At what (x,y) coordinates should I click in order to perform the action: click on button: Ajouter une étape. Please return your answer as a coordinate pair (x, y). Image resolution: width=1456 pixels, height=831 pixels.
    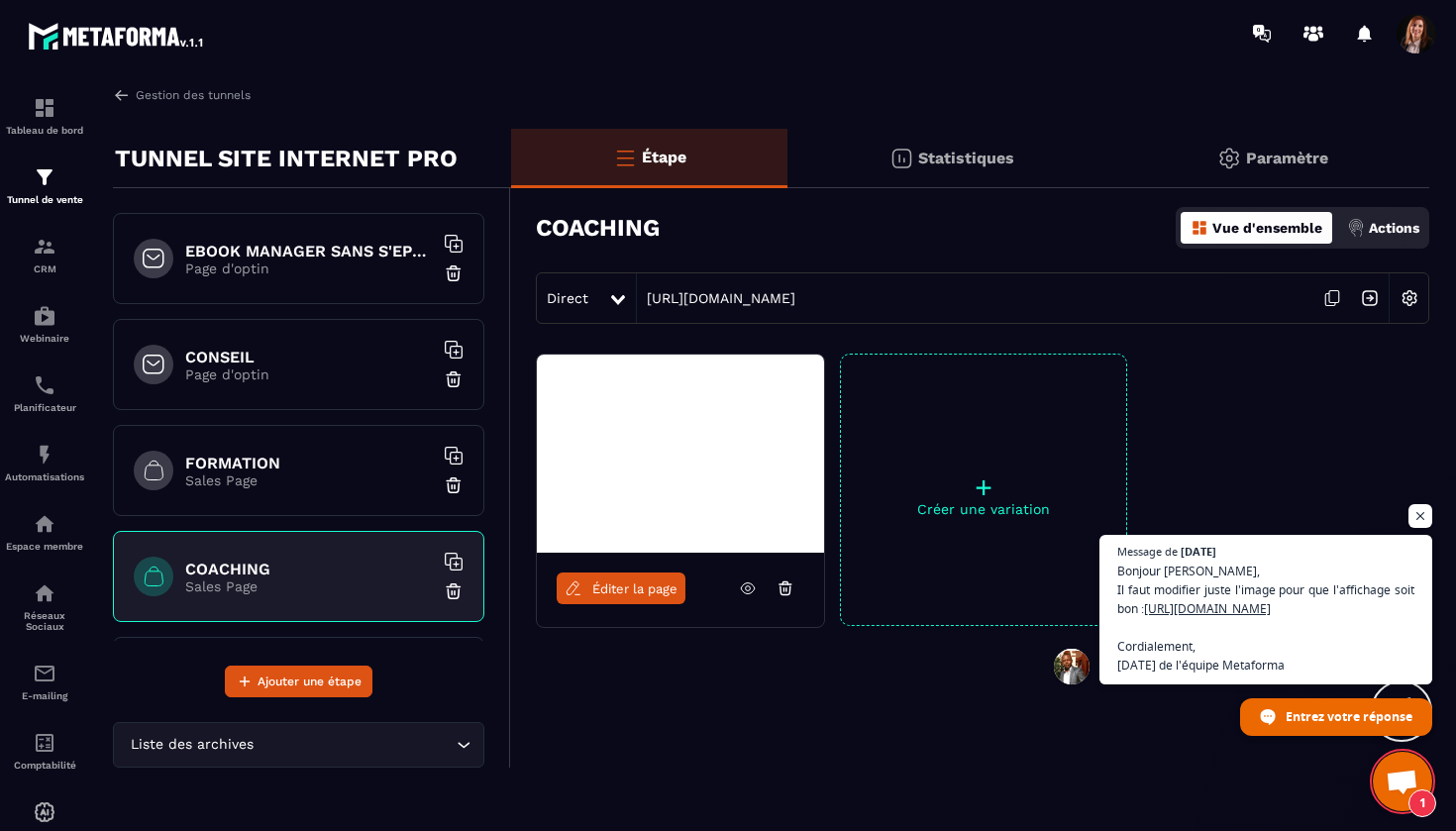
    Looking at the image, I should click on (298, 681).